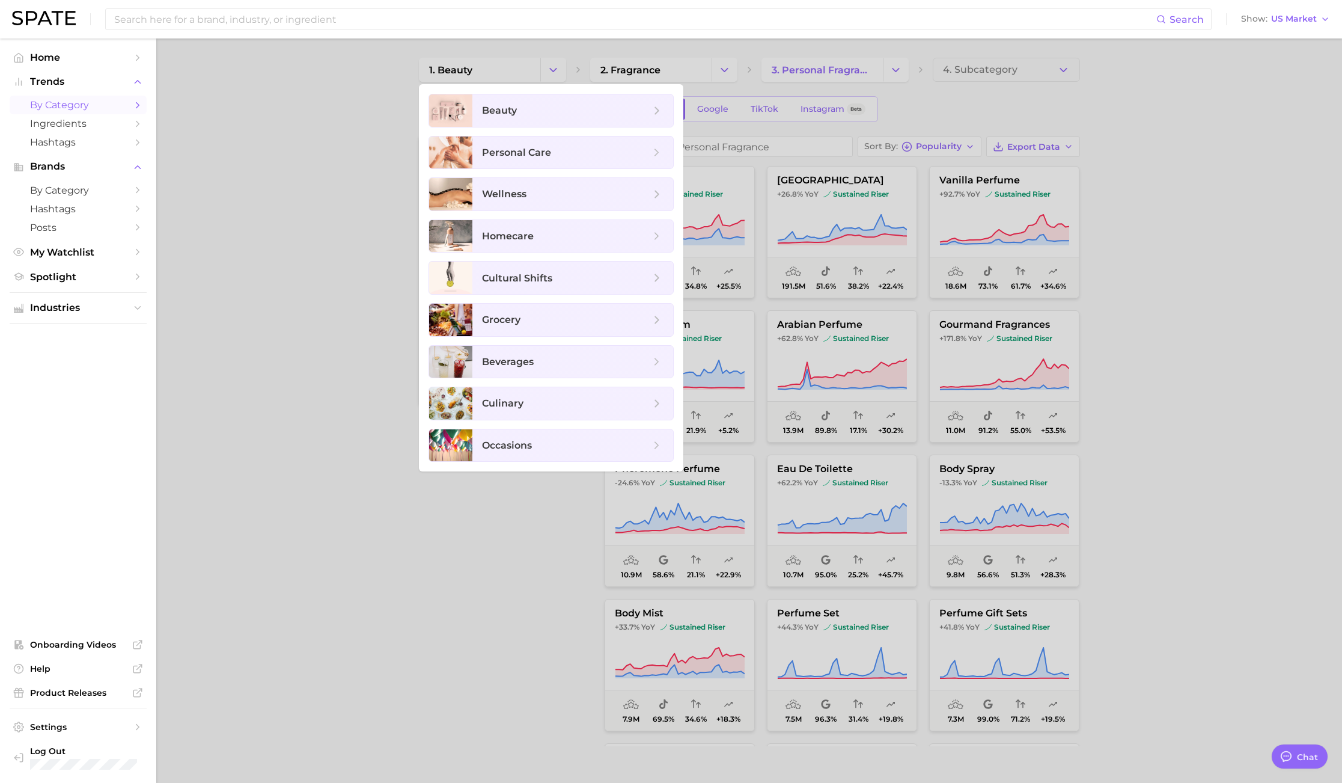 The height and width of the screenshot is (783, 1342). Describe the element at coordinates (78, 727) in the screenshot. I see `a: Settings` at that location.